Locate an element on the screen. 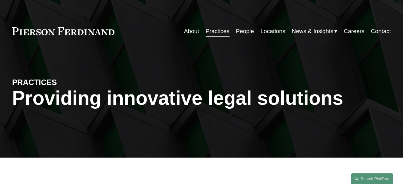  a: Practices is located at coordinates (218, 31).